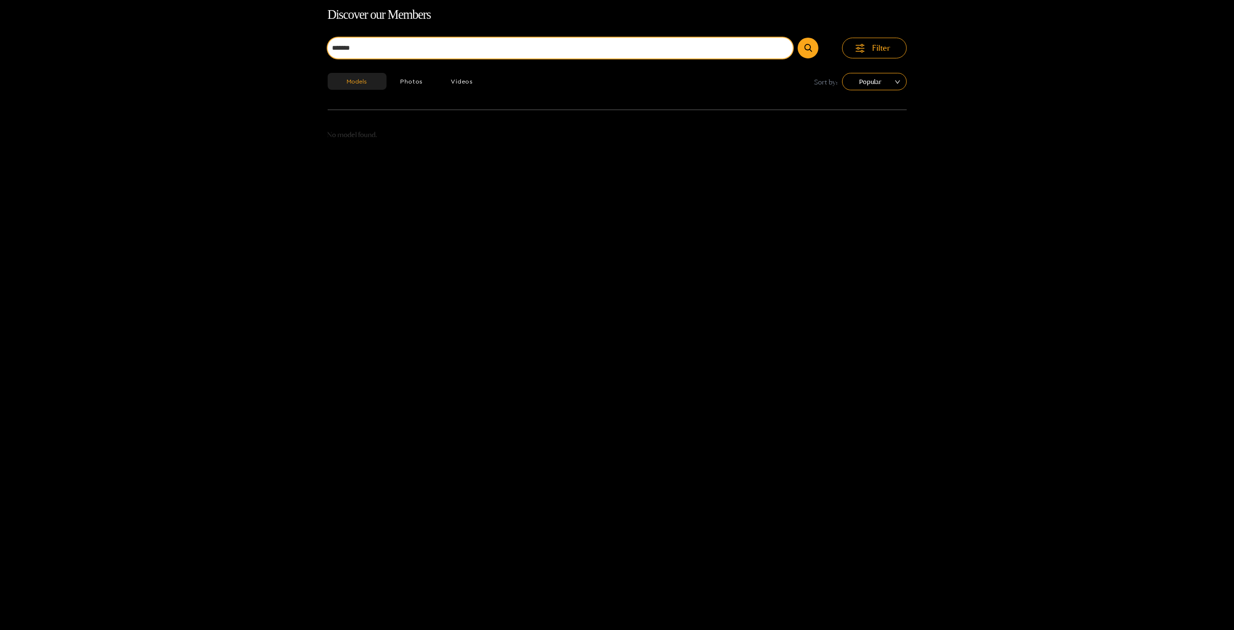 The width and height of the screenshot is (1234, 630). What do you see at coordinates (462, 81) in the screenshot?
I see `button: Videos` at bounding box center [462, 81].